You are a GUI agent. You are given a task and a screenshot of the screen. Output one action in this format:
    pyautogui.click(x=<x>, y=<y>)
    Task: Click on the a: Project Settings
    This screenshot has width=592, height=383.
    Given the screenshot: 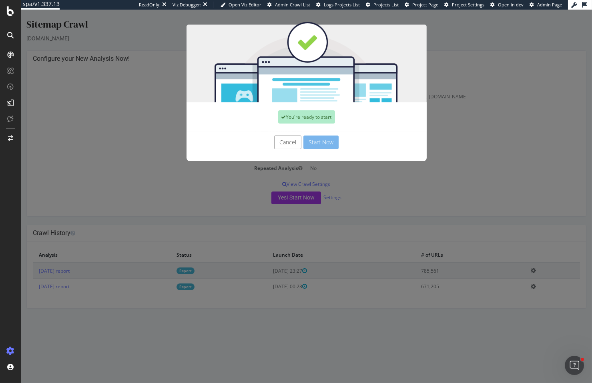 What is the action you would take?
    pyautogui.click(x=464, y=5)
    